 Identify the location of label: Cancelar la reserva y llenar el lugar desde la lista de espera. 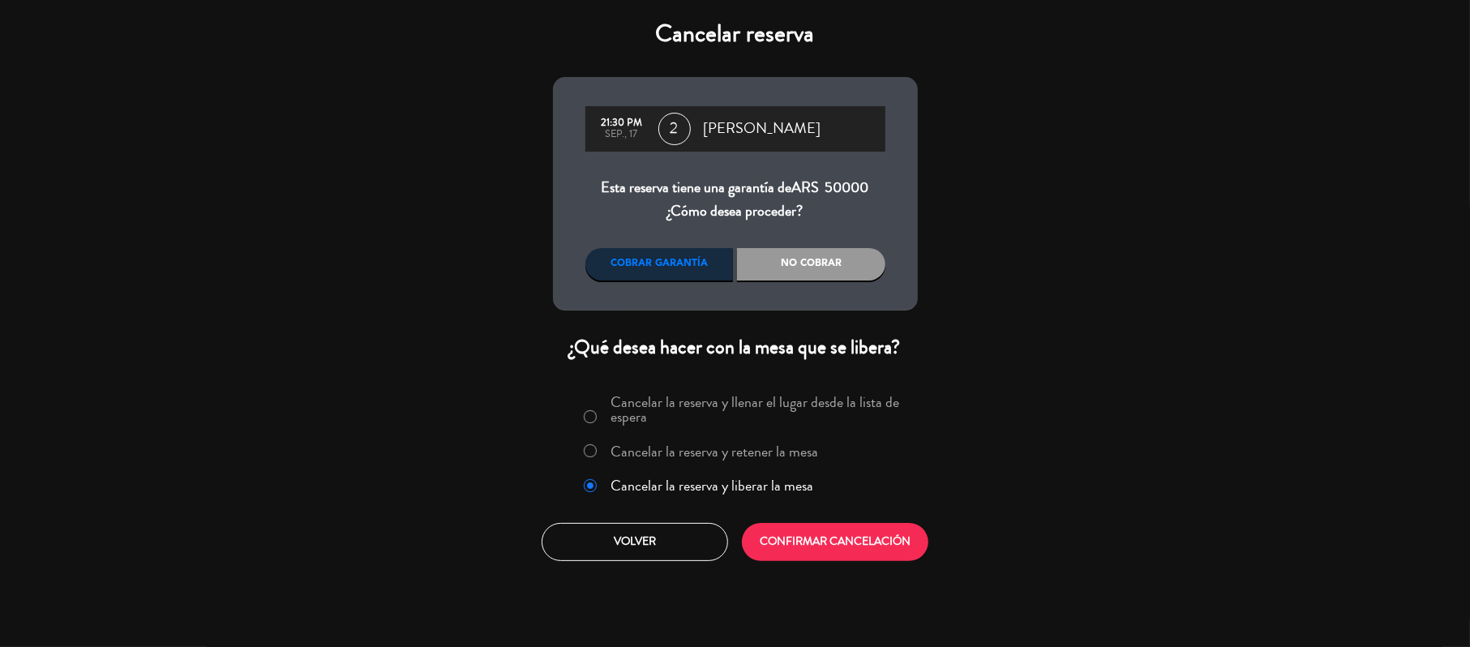
(759, 409).